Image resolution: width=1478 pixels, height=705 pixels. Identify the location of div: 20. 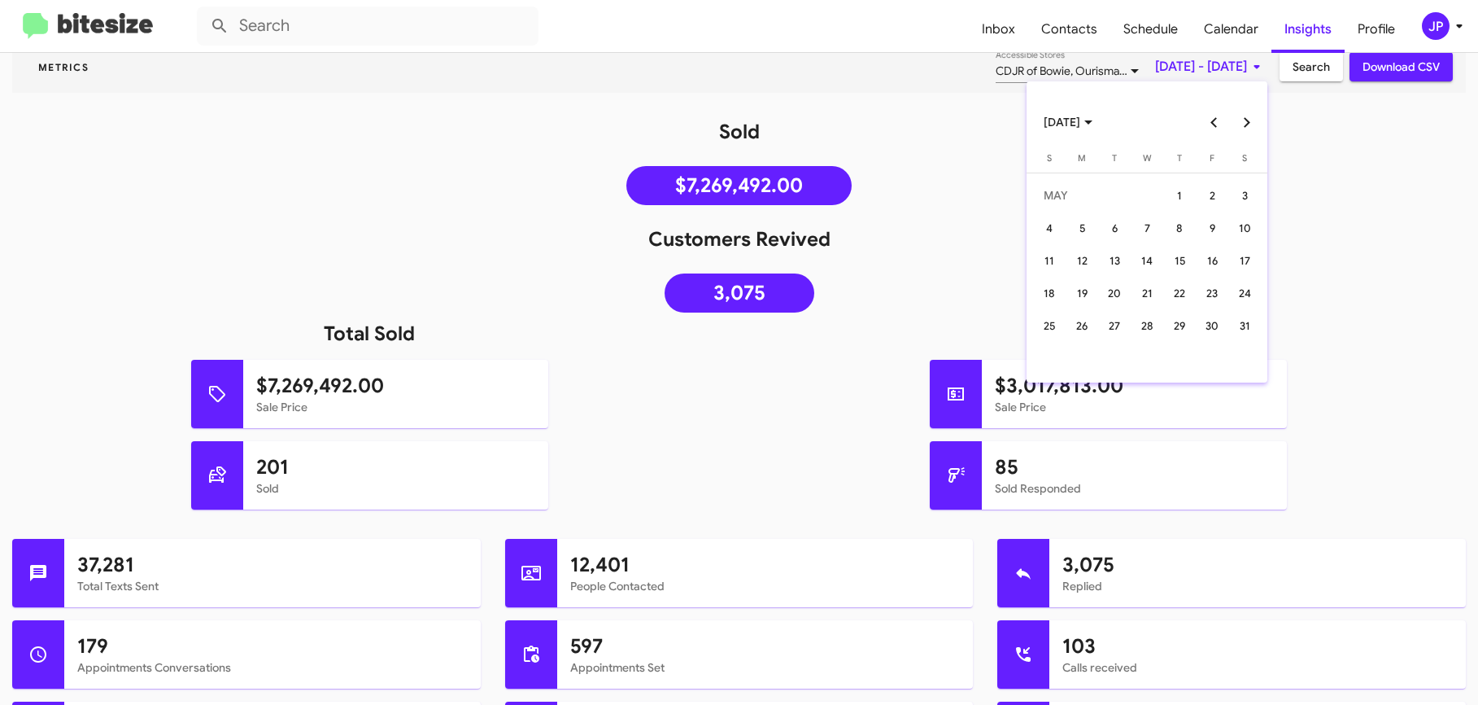
(1115, 293).